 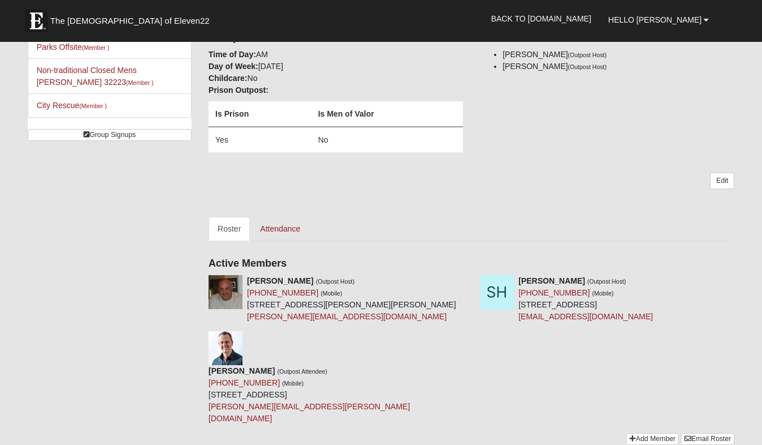 What do you see at coordinates (260, 139) in the screenshot?
I see `td: Yes` at bounding box center [260, 139].